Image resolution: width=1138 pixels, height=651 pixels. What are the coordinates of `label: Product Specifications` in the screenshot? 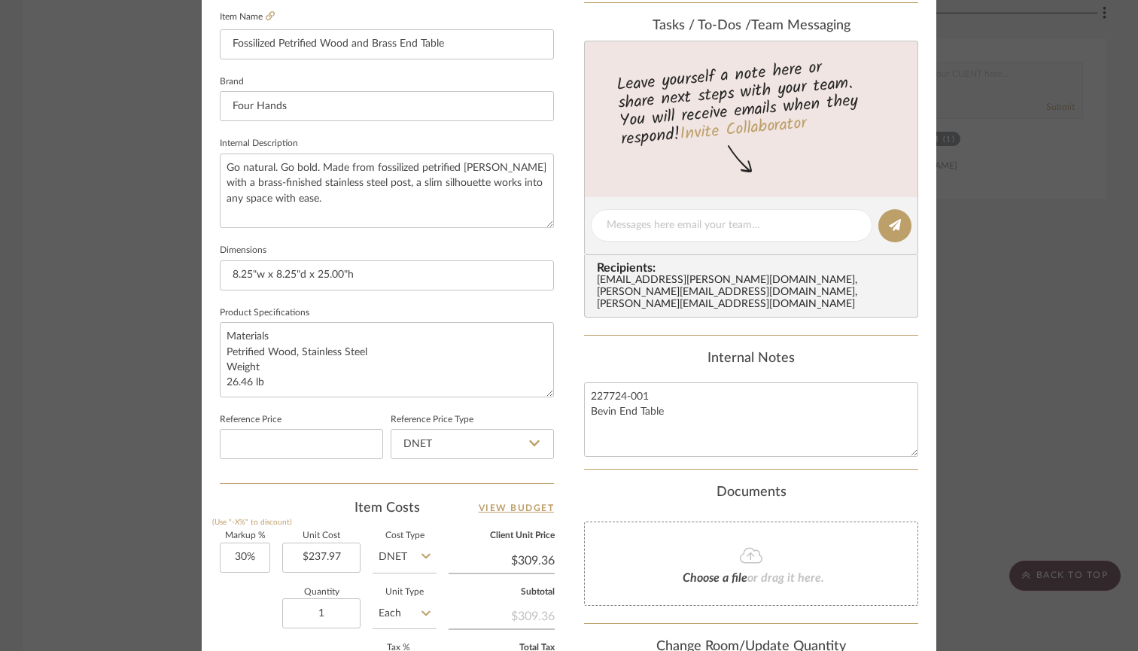 It's located at (264, 313).